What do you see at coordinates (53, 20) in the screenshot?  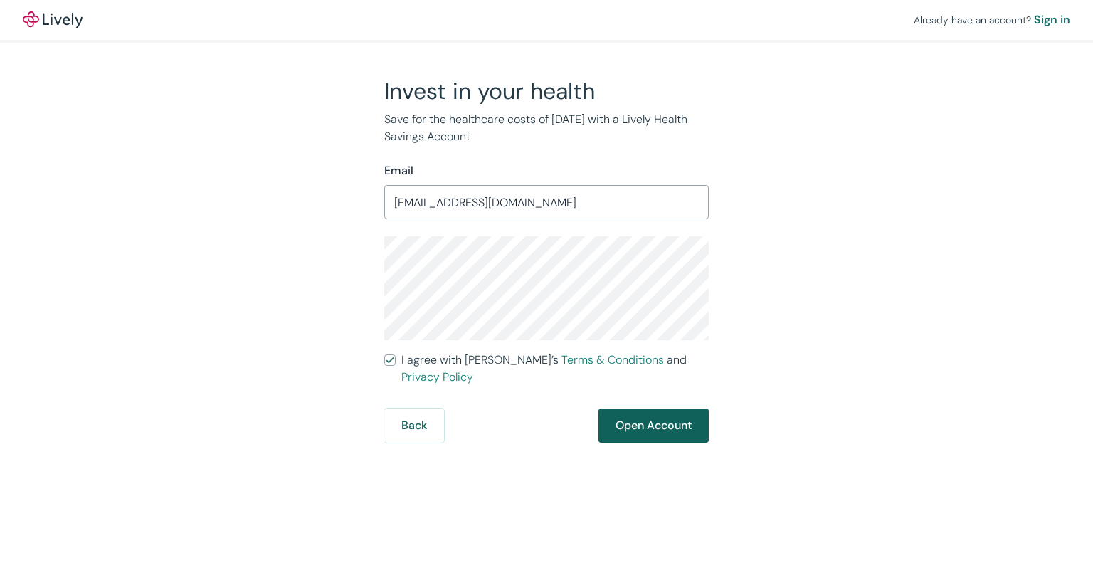 I see `a: LivelyLively` at bounding box center [53, 20].